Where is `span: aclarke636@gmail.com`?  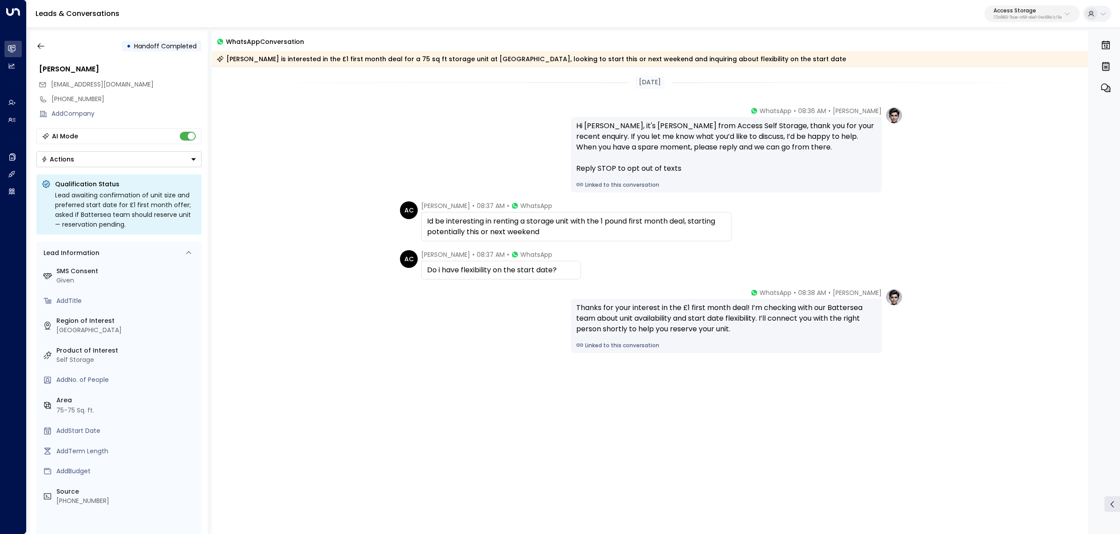
span: aclarke636@gmail.com is located at coordinates (102, 84).